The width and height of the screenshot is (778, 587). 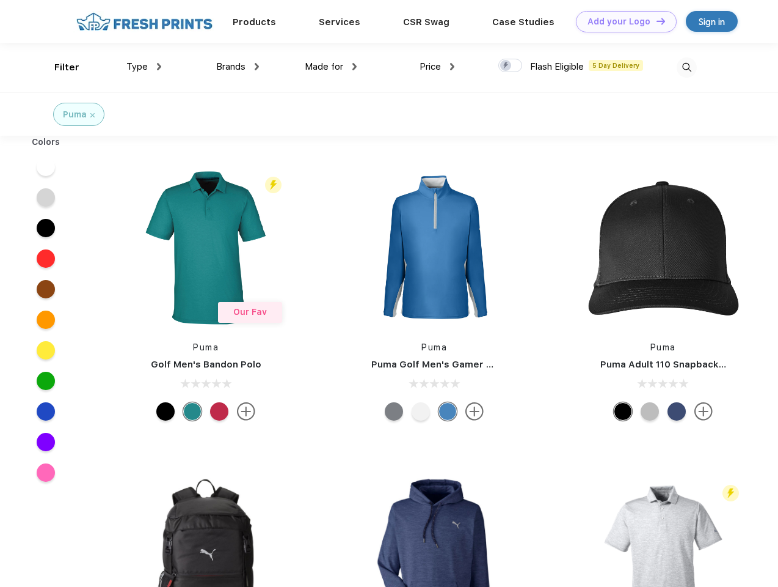 What do you see at coordinates (166, 411) in the screenshot?
I see `div: Puma Black` at bounding box center [166, 411].